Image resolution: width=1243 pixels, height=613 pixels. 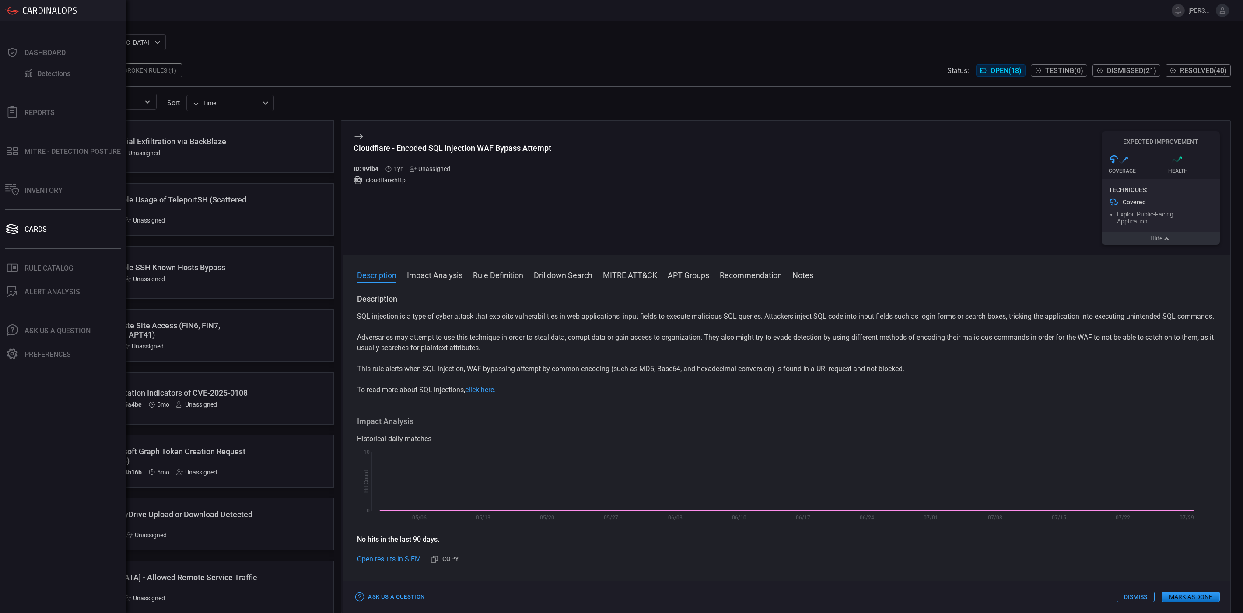 What do you see at coordinates (366, 482) in the screenshot?
I see `text: Hit Count` at bounding box center [366, 482].